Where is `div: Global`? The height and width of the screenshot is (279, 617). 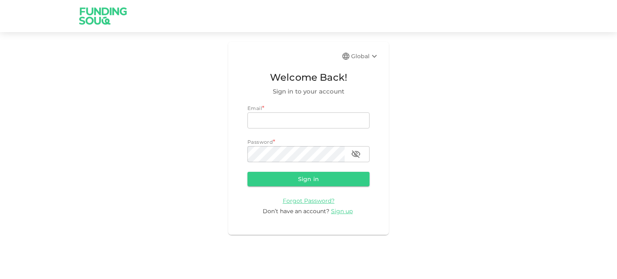
div: Global is located at coordinates (365, 56).